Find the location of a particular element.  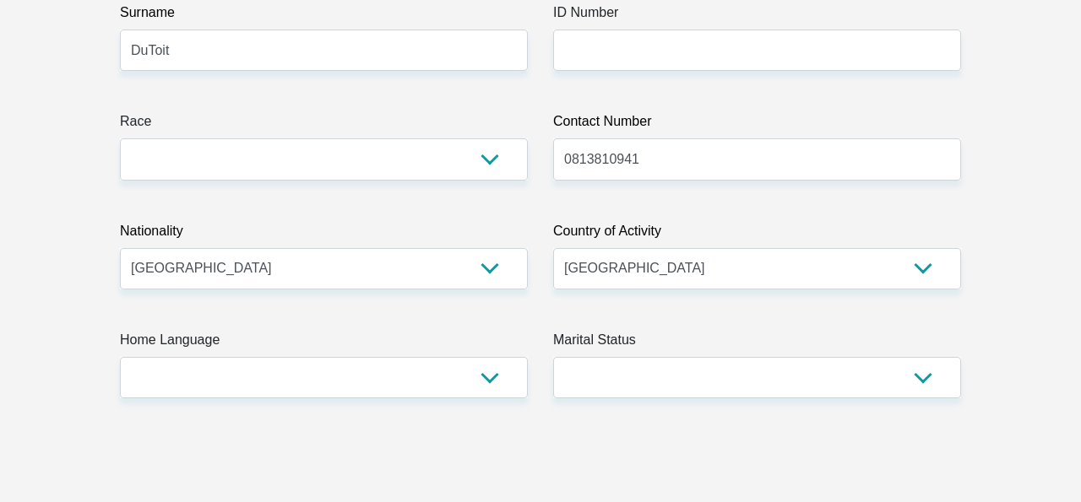

label: Surname is located at coordinates (323, 16).